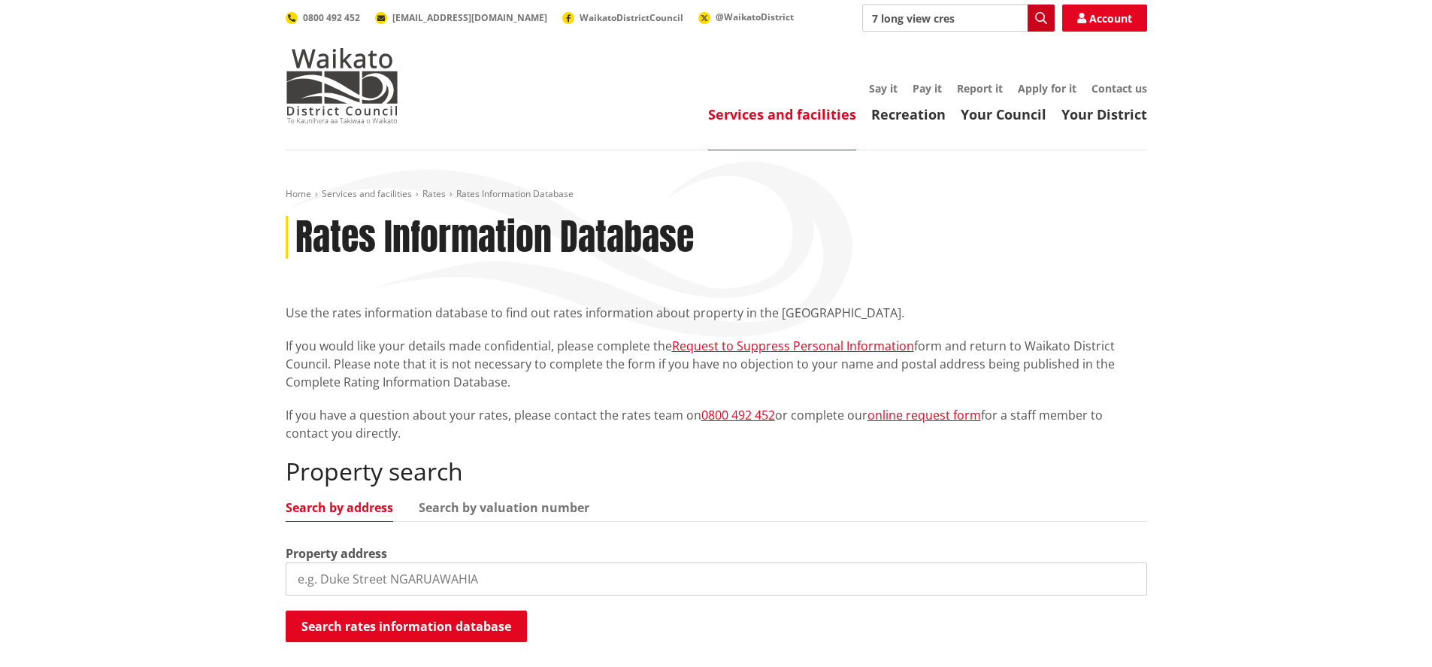  I want to click on p: If you would like your details made confidential, please complete the form and return to Waikato ..., so click(717, 364).